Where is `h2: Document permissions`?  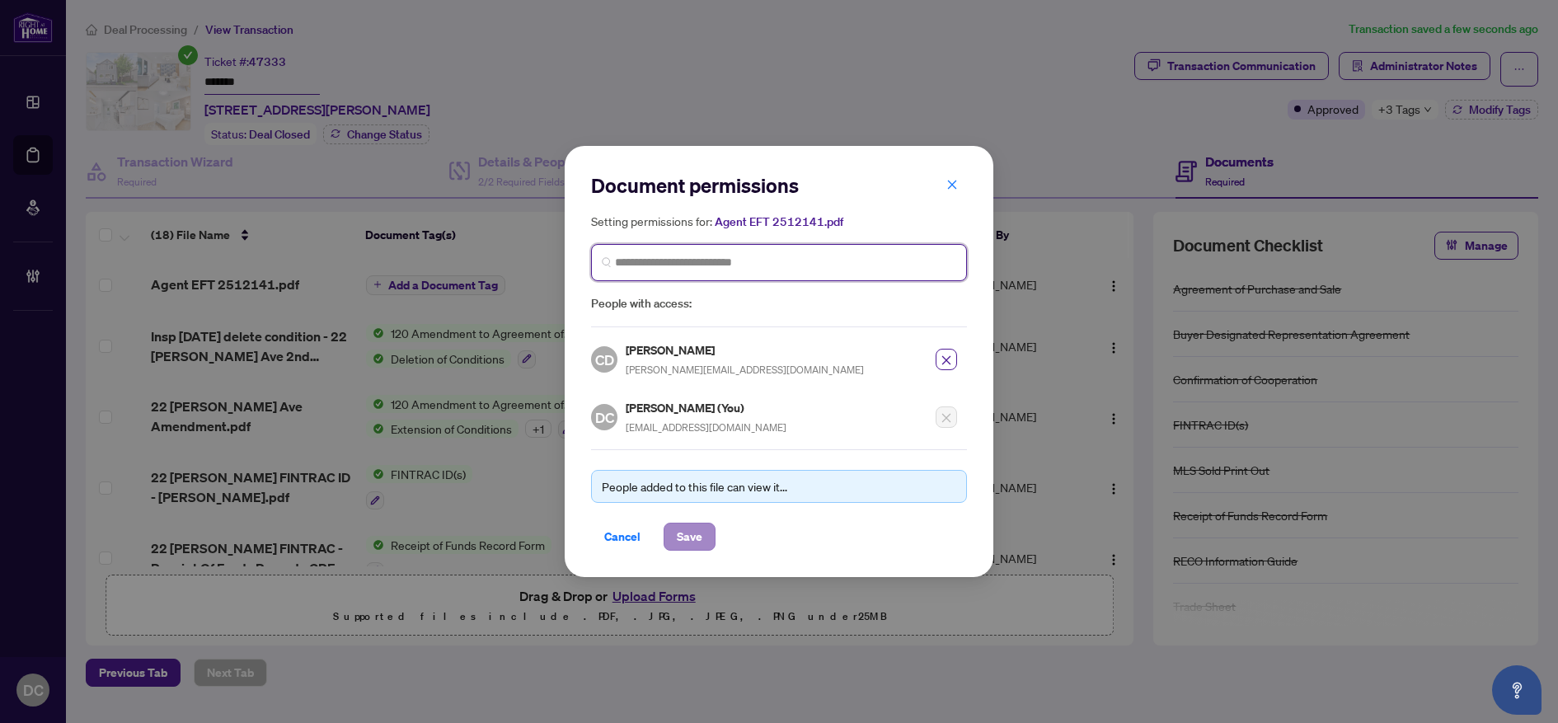
h2: Document permissions is located at coordinates (779, 185).